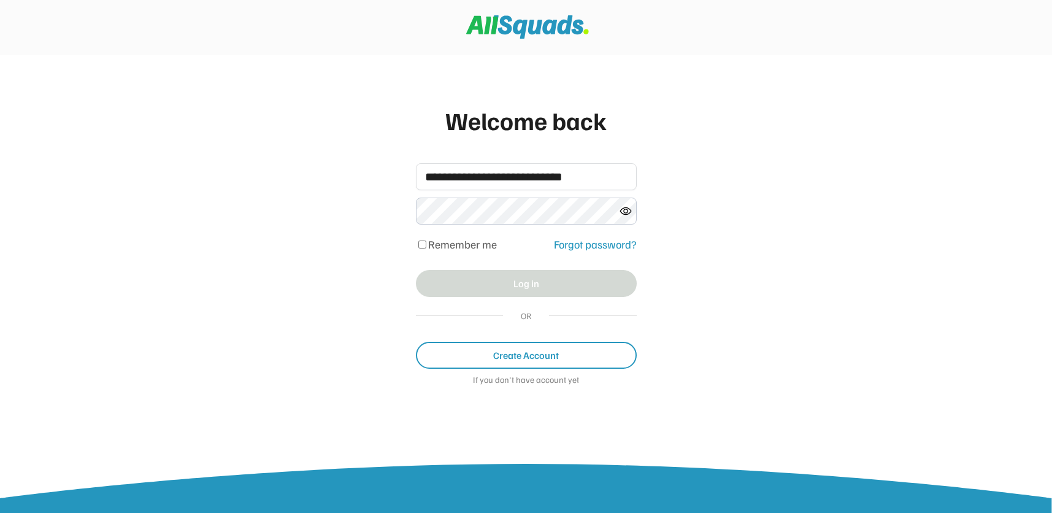 This screenshot has width=1052, height=513. What do you see at coordinates (526, 355) in the screenshot?
I see `button: Create Account` at bounding box center [526, 355].